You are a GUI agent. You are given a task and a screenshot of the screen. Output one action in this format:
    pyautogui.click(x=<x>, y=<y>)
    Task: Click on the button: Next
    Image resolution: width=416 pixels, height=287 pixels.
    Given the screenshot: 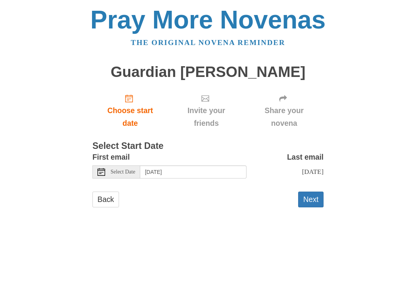 What is the action you would take?
    pyautogui.click(x=311, y=199)
    